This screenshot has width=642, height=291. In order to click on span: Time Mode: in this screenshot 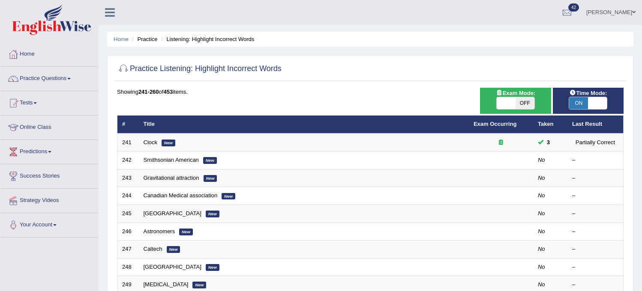, I will do `click(588, 93)`.